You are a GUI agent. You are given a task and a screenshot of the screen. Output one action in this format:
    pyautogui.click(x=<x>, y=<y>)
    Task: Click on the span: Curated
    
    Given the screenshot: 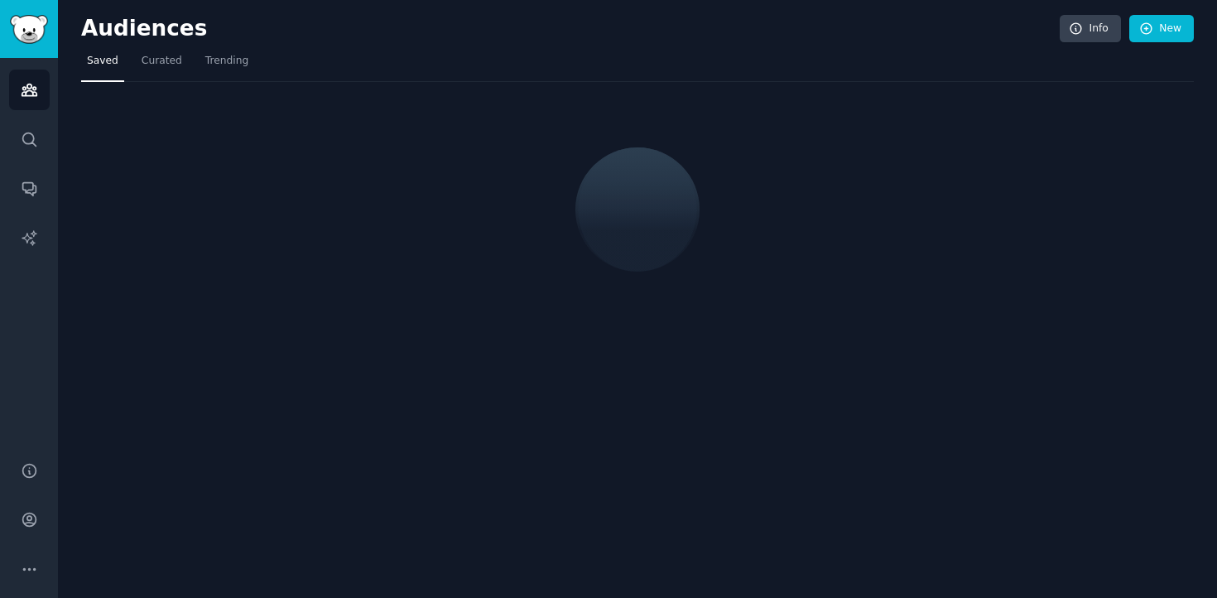 What is the action you would take?
    pyautogui.click(x=161, y=61)
    